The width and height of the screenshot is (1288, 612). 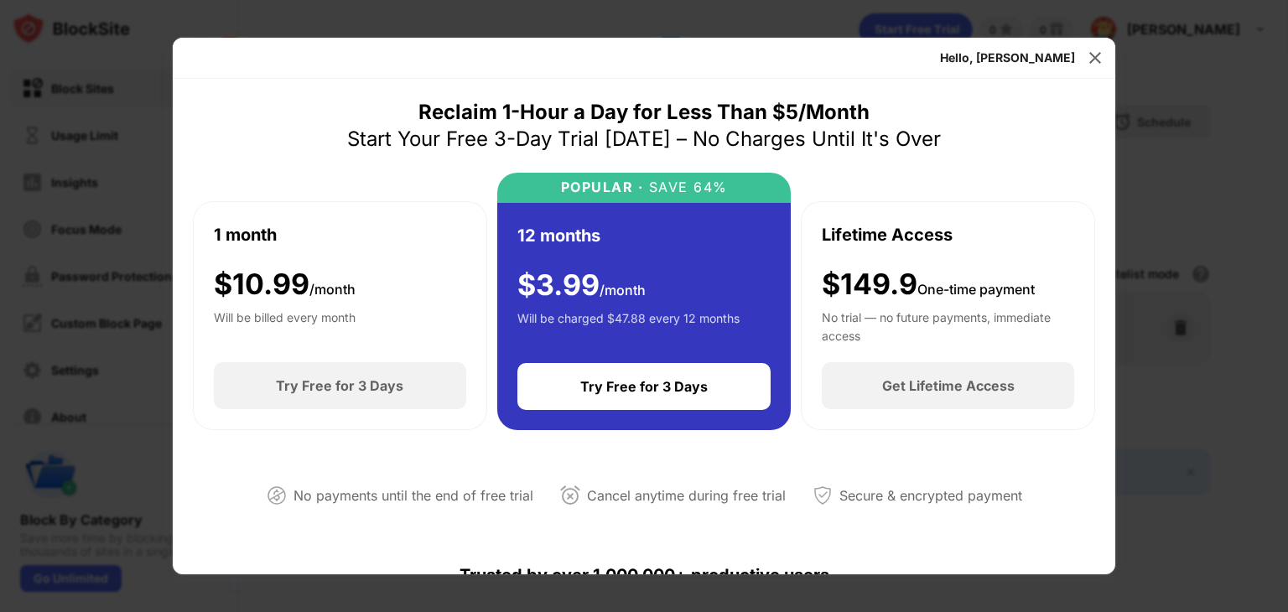 I want to click on span: One-time payment, so click(x=976, y=289).